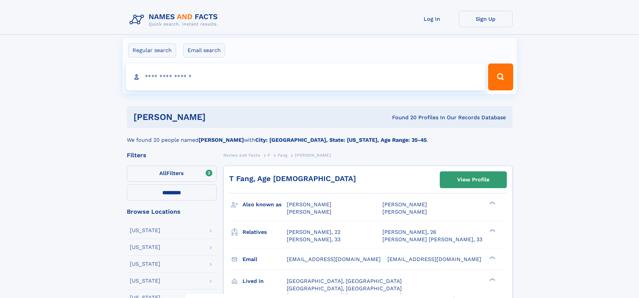 This screenshot has height=298, width=639. What do you see at coordinates (265, 204) in the screenshot?
I see `h3: Also known as` at bounding box center [265, 204].